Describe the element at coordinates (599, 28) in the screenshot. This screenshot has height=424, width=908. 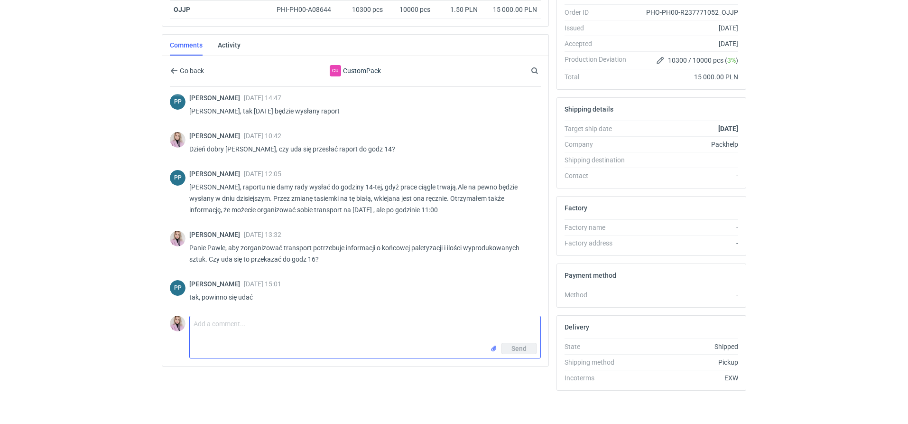
I see `div: Issued` at that location.